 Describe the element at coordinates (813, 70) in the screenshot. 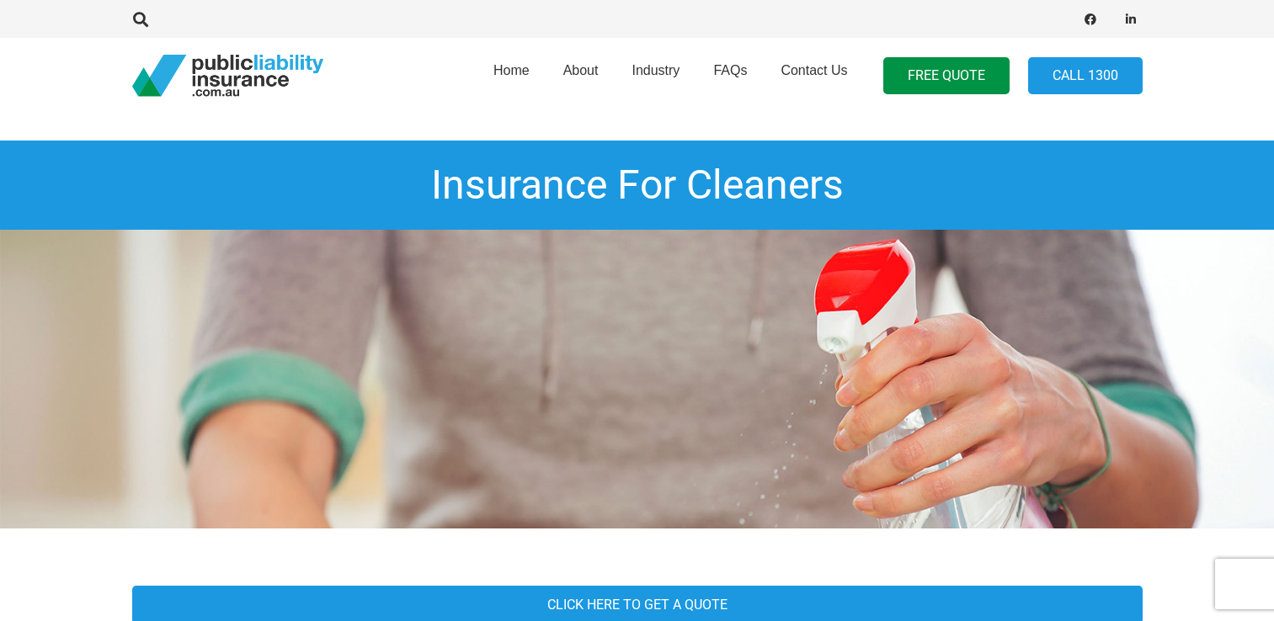

I see `span: Contact Us` at that location.